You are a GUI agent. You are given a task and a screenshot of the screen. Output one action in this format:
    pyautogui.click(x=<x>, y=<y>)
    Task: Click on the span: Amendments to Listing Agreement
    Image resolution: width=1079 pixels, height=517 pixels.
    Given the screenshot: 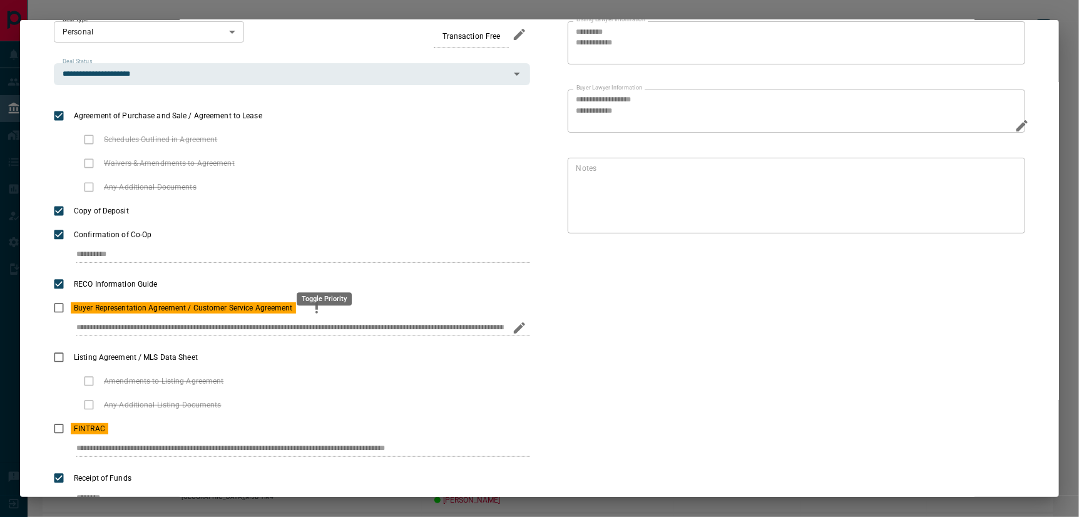 What is the action you would take?
    pyautogui.click(x=164, y=381)
    